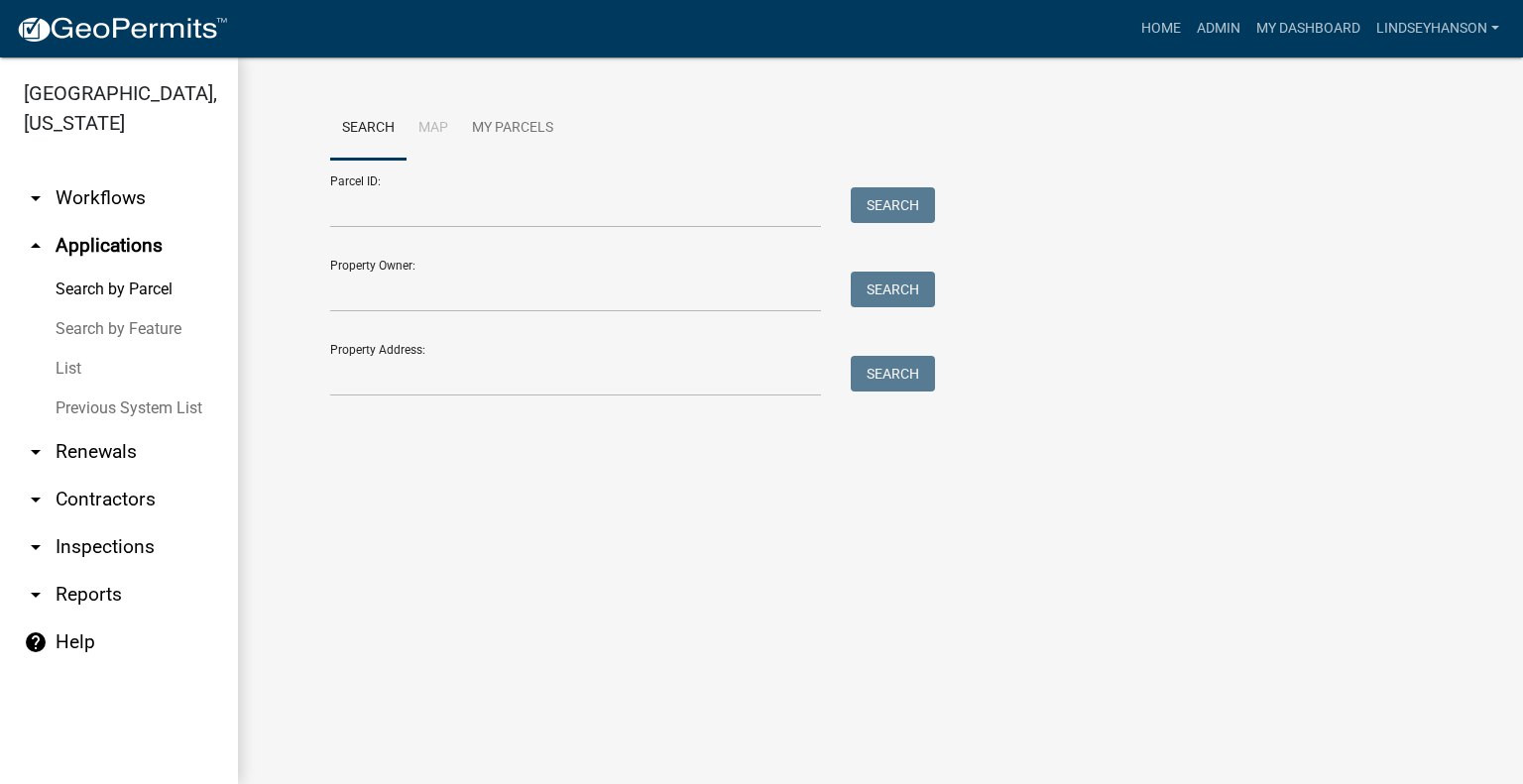  Describe the element at coordinates (36, 245) in the screenshot. I see `i: arrow_drop_up` at that location.